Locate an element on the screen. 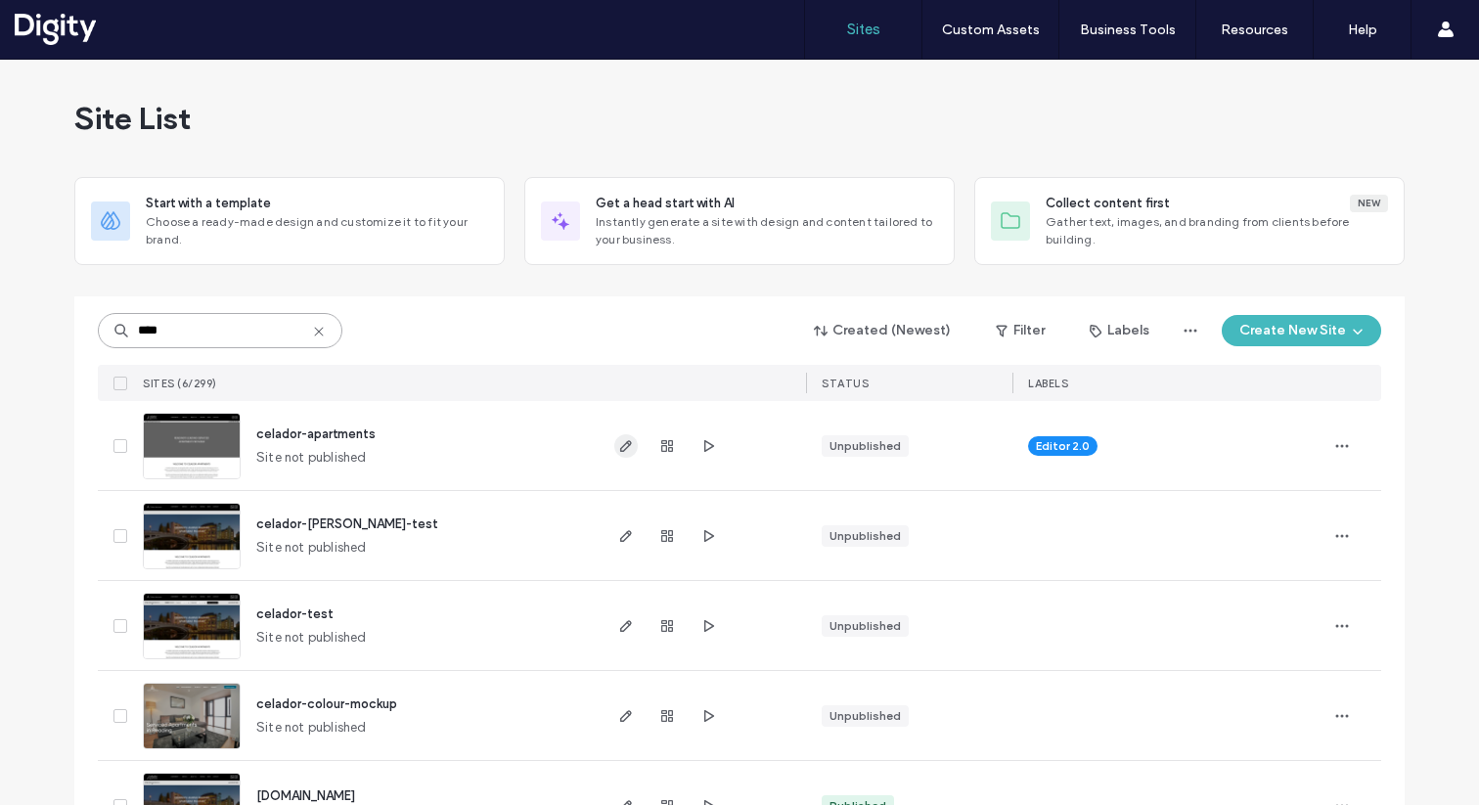 This screenshot has height=805, width=1479. label: Help is located at coordinates (1362, 29).